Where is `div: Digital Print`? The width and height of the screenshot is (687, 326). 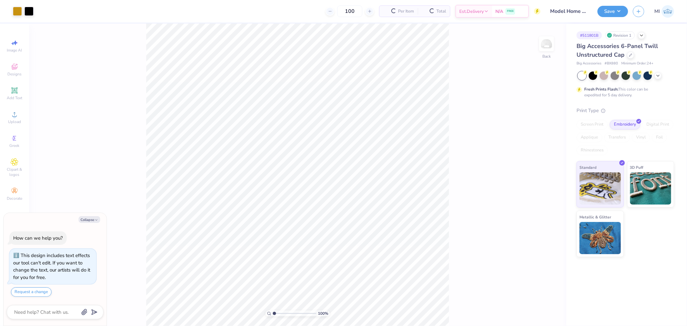
div: Digital Print is located at coordinates (658, 125).